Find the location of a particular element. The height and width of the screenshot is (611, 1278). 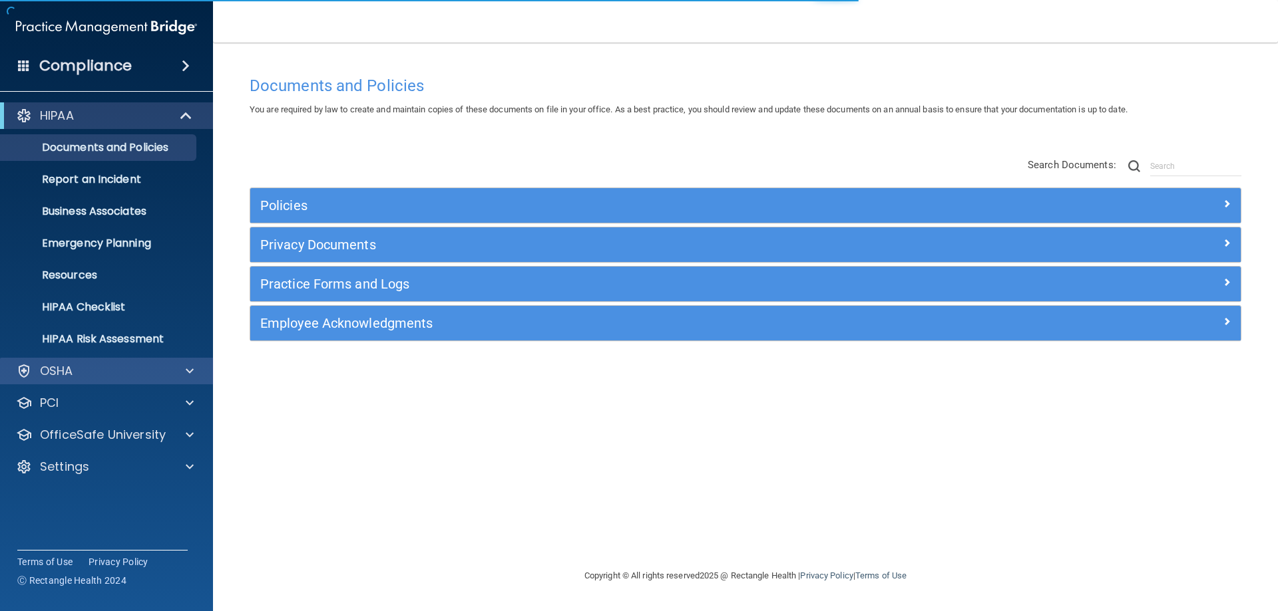

a: OfficeSafe University is located at coordinates (104, 435).